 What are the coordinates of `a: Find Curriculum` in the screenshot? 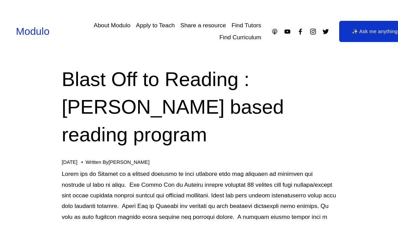 It's located at (240, 37).